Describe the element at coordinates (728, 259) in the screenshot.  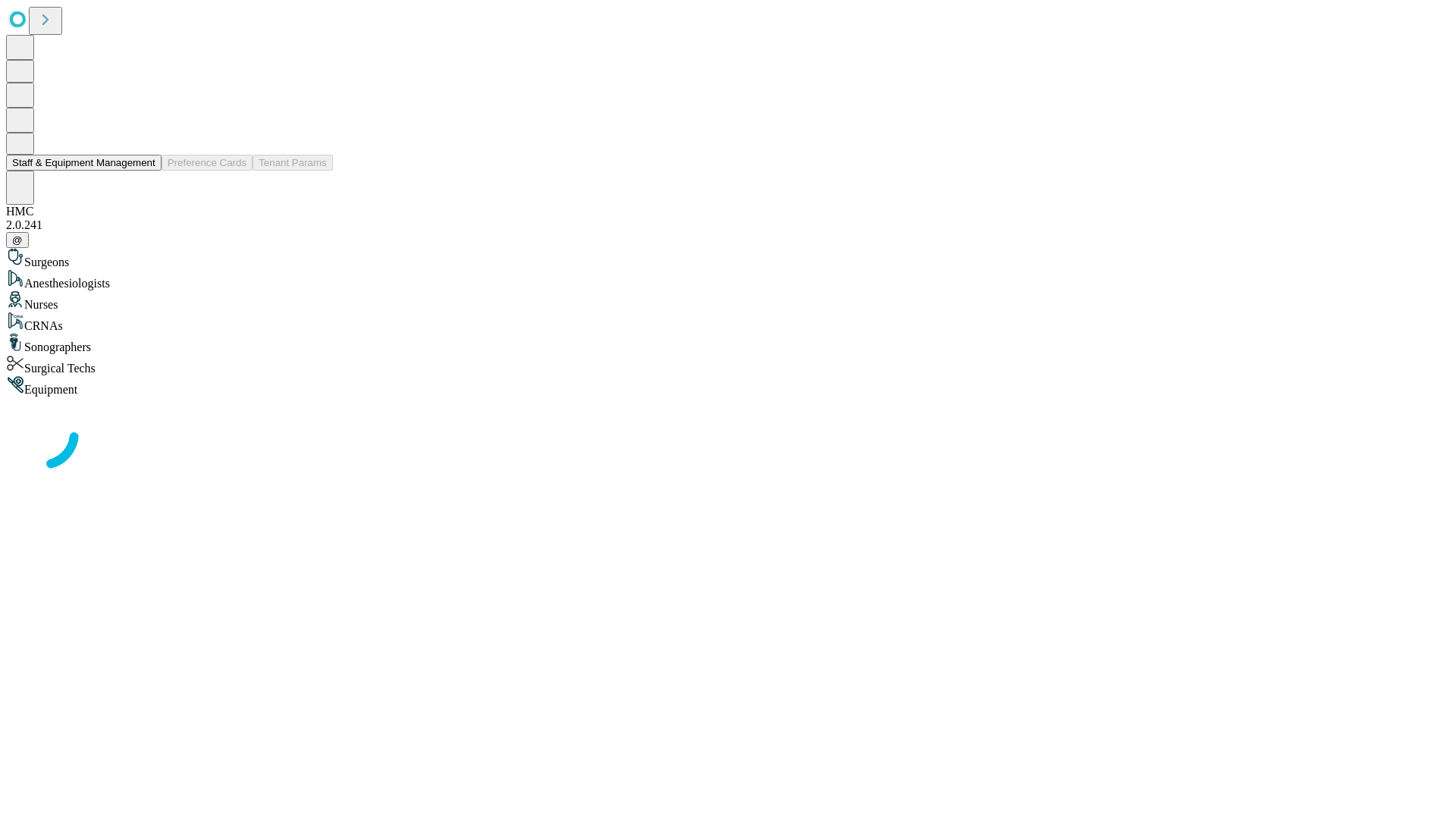
I see `div: Surgeons` at that location.